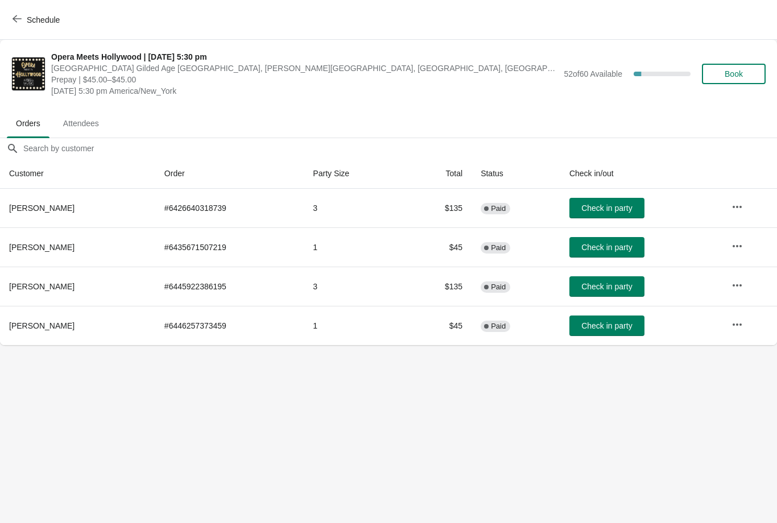  What do you see at coordinates (230, 208) in the screenshot?
I see `td: # 6426640318739` at bounding box center [230, 208].